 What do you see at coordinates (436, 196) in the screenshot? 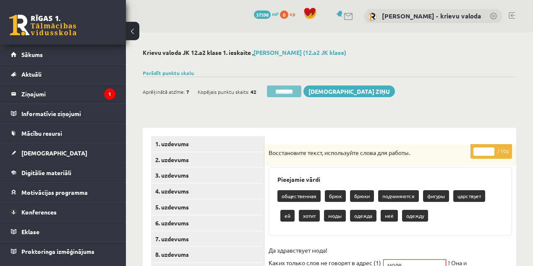
I see `p: фигуры` at bounding box center [436, 196].